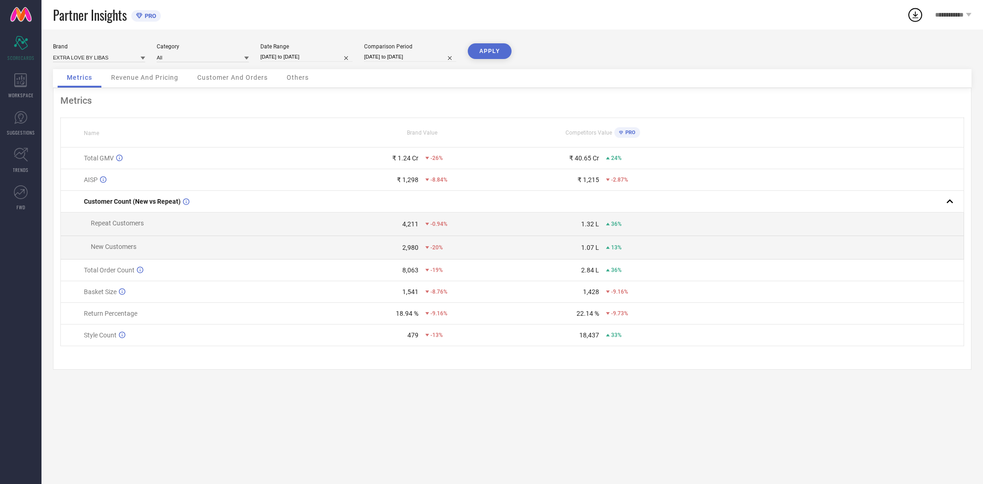 Image resolution: width=983 pixels, height=484 pixels. I want to click on div: ₹ 1.24 Cr, so click(405, 158).